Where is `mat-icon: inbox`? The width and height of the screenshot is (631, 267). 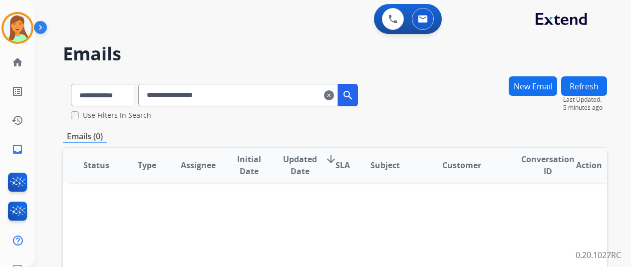
mat-icon: inbox is located at coordinates (17, 149).